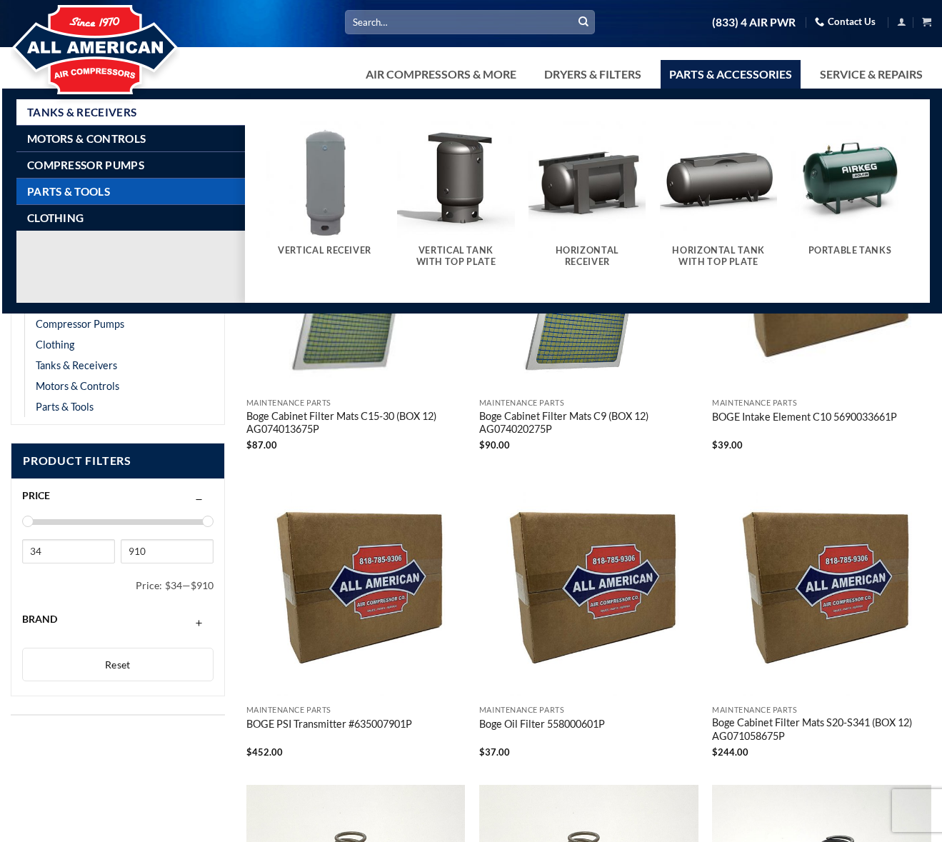 The height and width of the screenshot is (842, 942). What do you see at coordinates (261, 445) in the screenshot?
I see `bdi: 87.00` at bounding box center [261, 445].